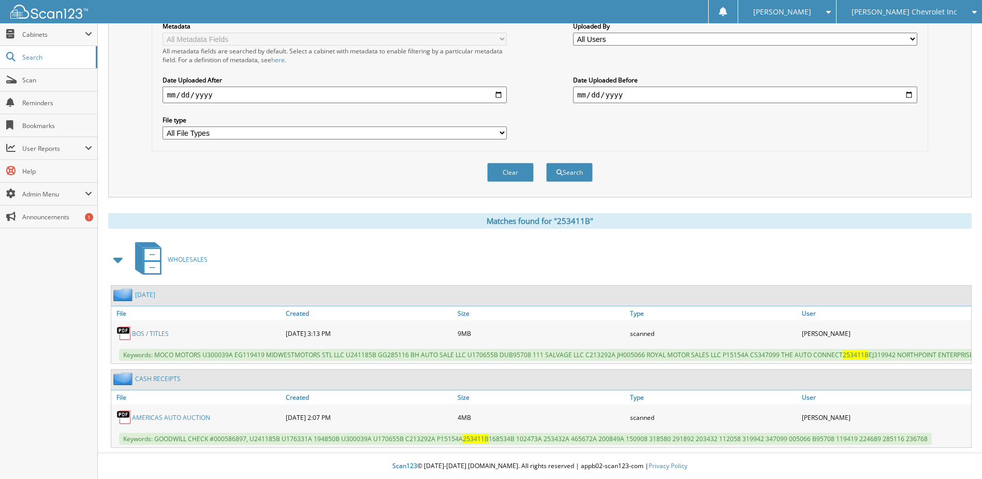 The width and height of the screenshot is (982, 479). I want to click on span: WHOLESALES, so click(187, 259).